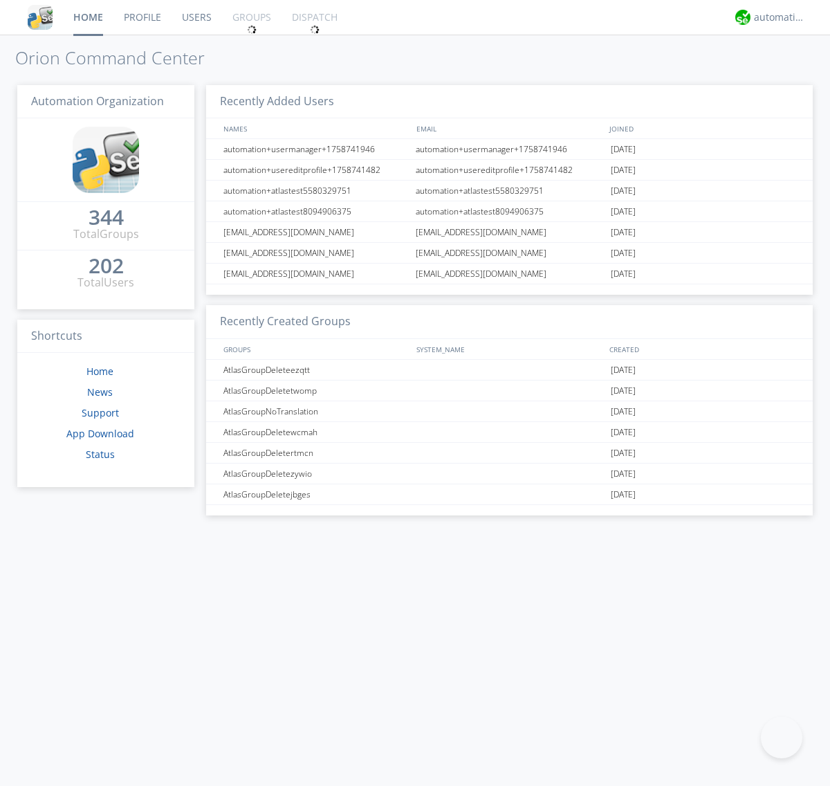 The width and height of the screenshot is (830, 786). What do you see at coordinates (106, 266) in the screenshot?
I see `div: 202` at bounding box center [106, 266].